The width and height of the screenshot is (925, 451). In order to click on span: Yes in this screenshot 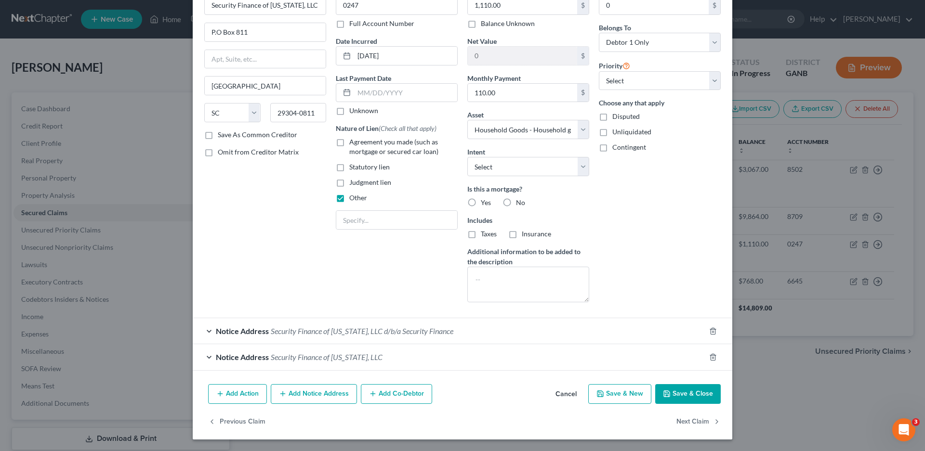, I will do `click(486, 202)`.